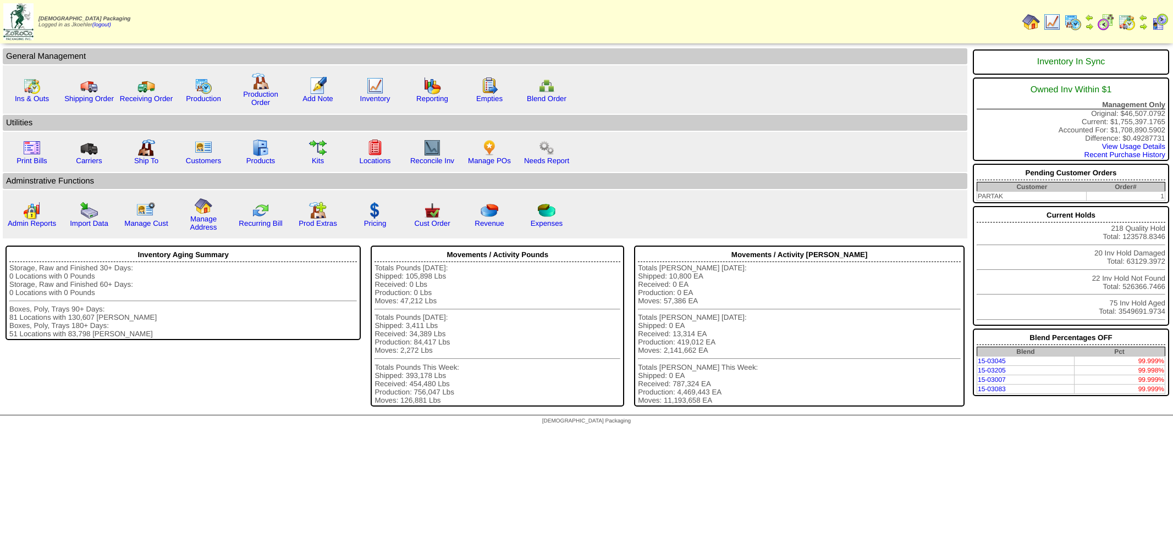 This screenshot has height=556, width=1173. What do you see at coordinates (1159, 22) in the screenshot?
I see `img: calendarcustomer.gif` at bounding box center [1159, 22].